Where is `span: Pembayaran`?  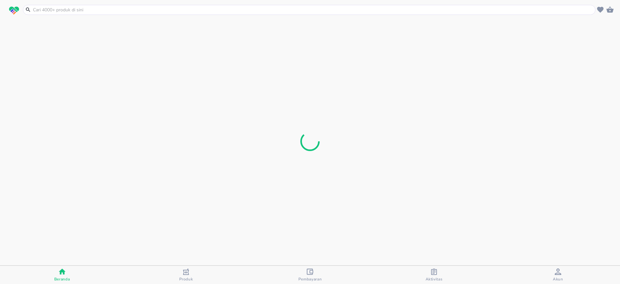
span: Pembayaran is located at coordinates (310, 279).